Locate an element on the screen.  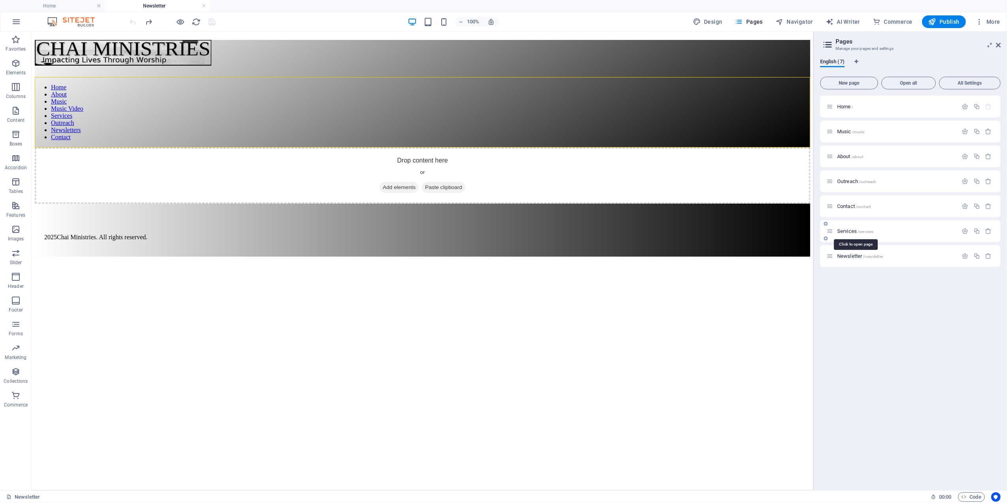
span: Paste clipboard is located at coordinates (412, 156).